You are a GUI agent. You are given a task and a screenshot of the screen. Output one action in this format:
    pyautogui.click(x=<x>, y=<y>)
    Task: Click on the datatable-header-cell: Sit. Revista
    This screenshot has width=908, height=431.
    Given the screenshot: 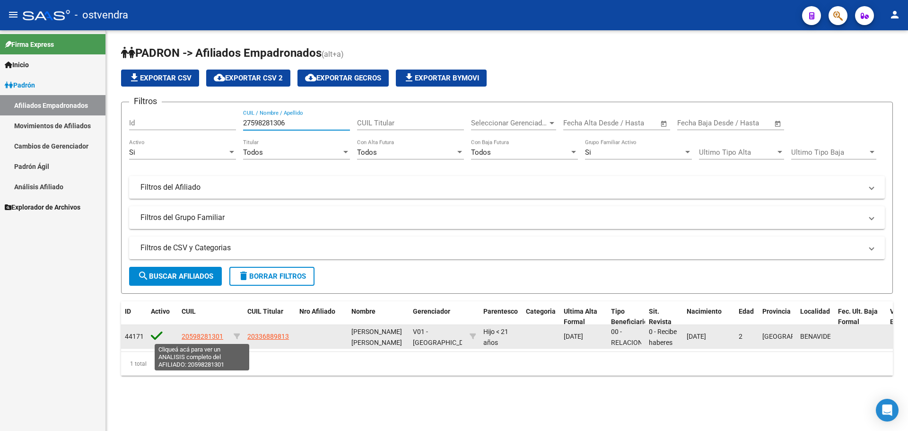 What is the action you would take?
    pyautogui.click(x=664, y=317)
    